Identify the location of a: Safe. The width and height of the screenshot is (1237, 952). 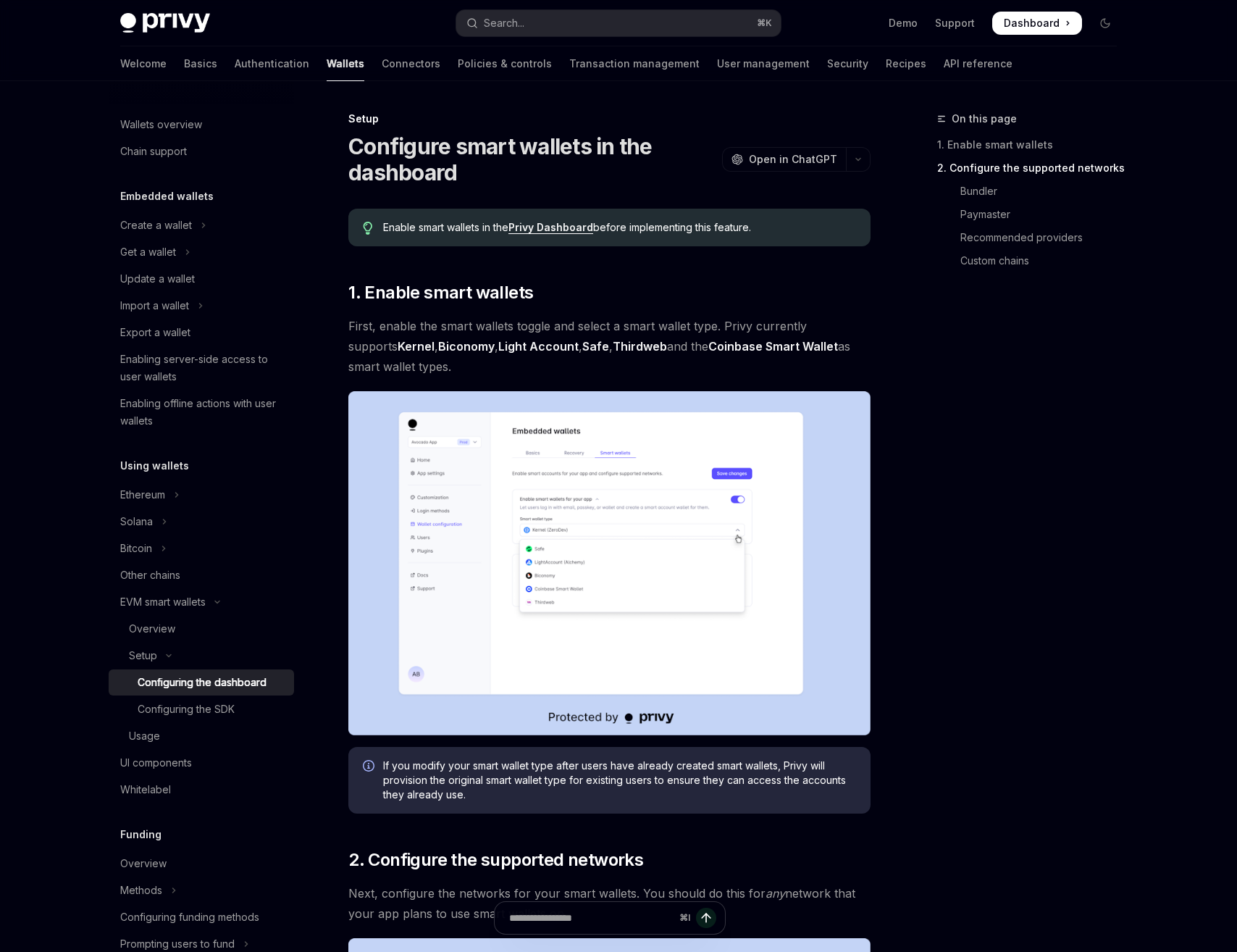
(595, 346).